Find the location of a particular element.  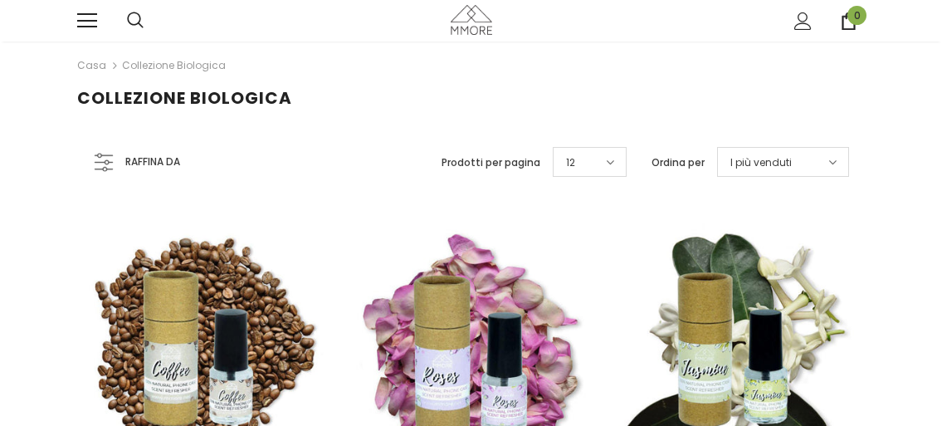

a: Casa is located at coordinates (91, 66).